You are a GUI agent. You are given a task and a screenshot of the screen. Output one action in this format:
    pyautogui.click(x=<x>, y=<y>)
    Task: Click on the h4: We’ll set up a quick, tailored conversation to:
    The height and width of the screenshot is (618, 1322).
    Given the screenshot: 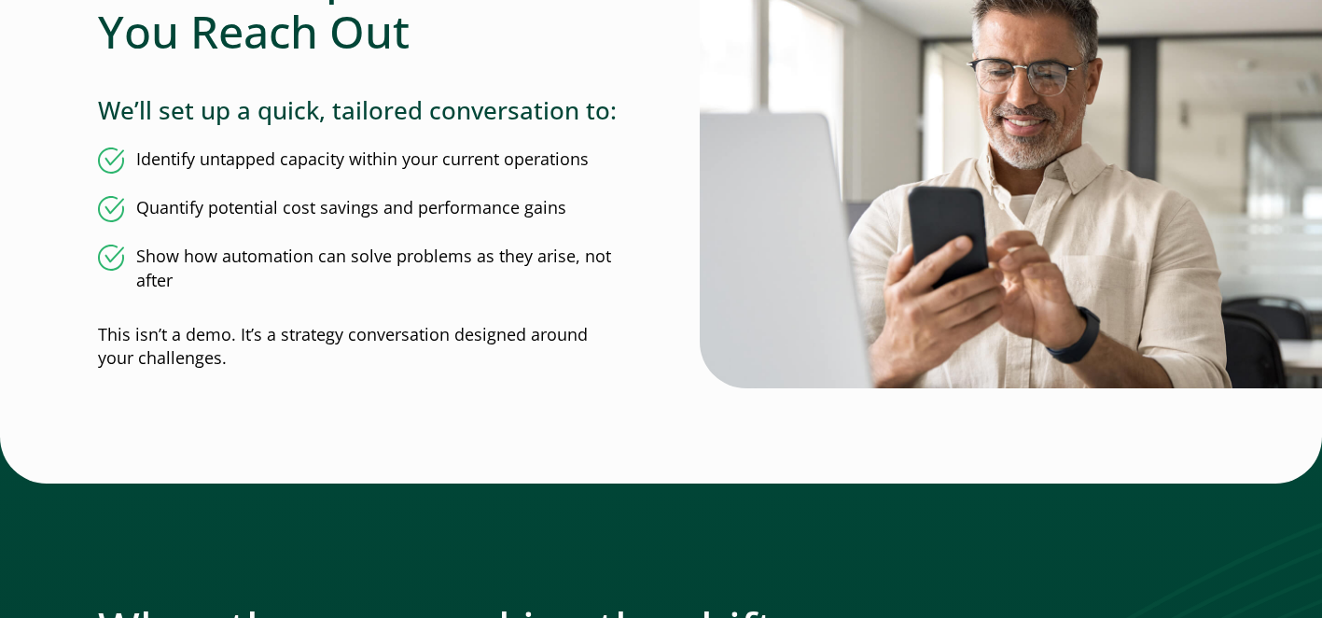 What is the action you would take?
    pyautogui.click(x=360, y=110)
    